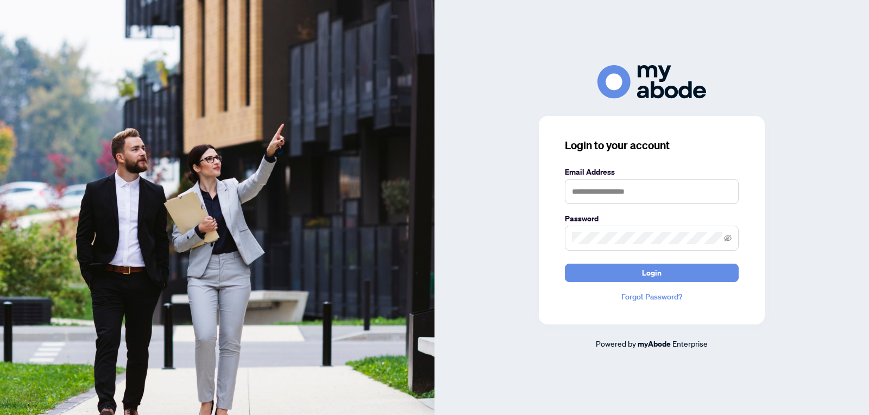  What do you see at coordinates (651, 273) in the screenshot?
I see `button: Login` at bounding box center [651, 273].